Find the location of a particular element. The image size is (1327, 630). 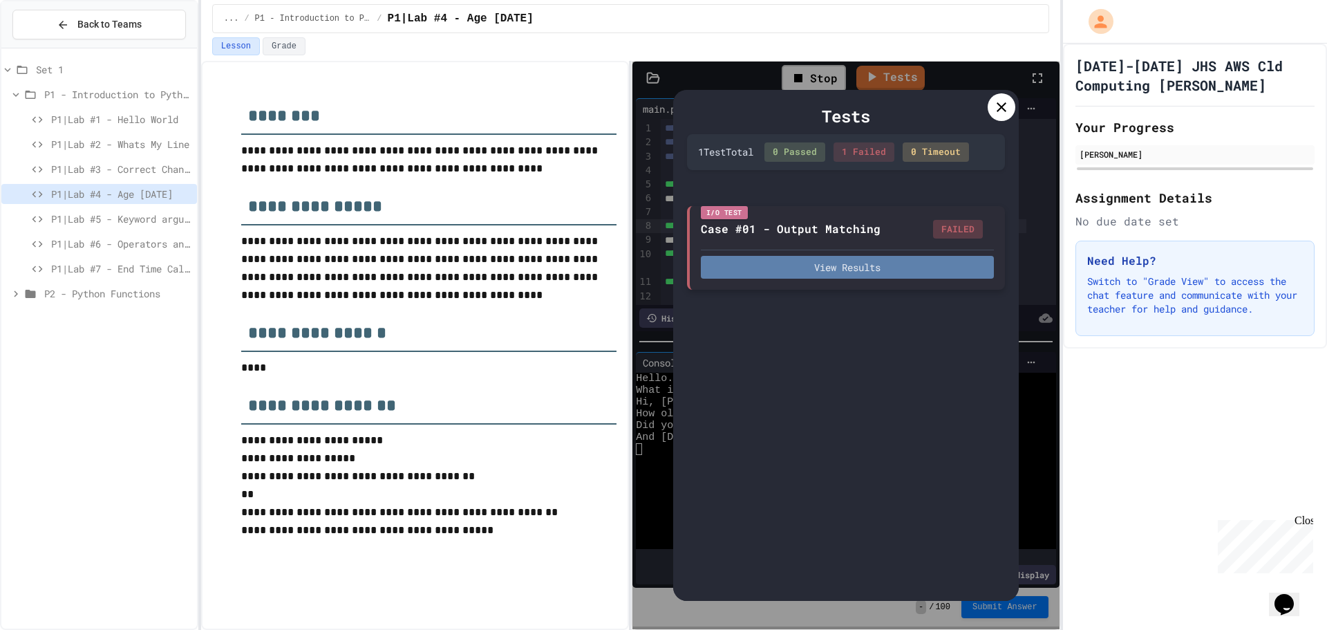

button: View Results is located at coordinates (848, 267).